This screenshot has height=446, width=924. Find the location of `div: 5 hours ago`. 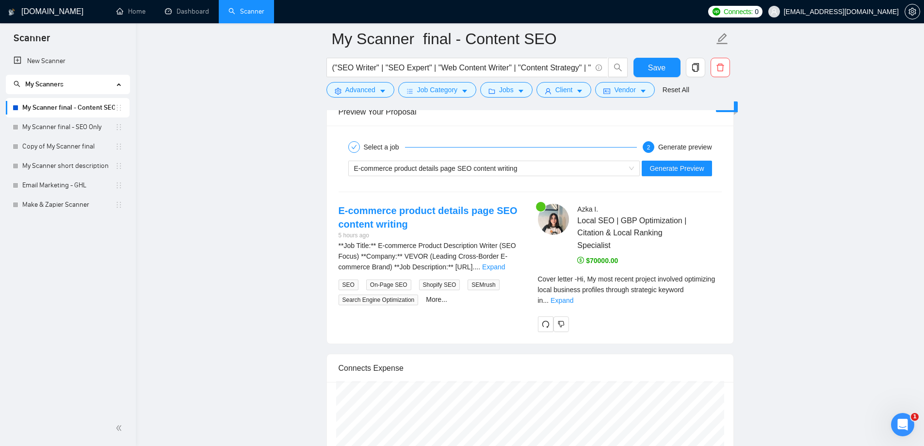

div: 5 hours ago is located at coordinates (430, 235).